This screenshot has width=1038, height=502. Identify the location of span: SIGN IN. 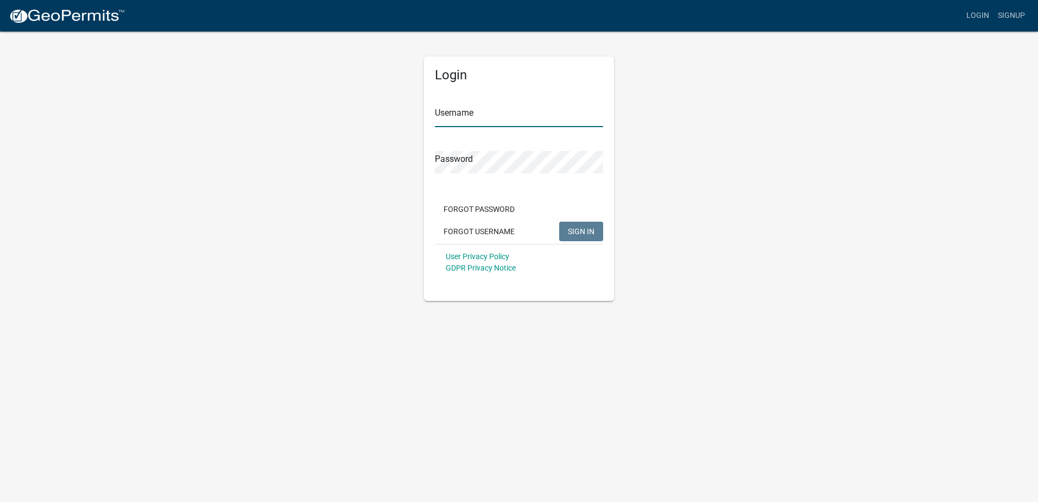
(581, 231).